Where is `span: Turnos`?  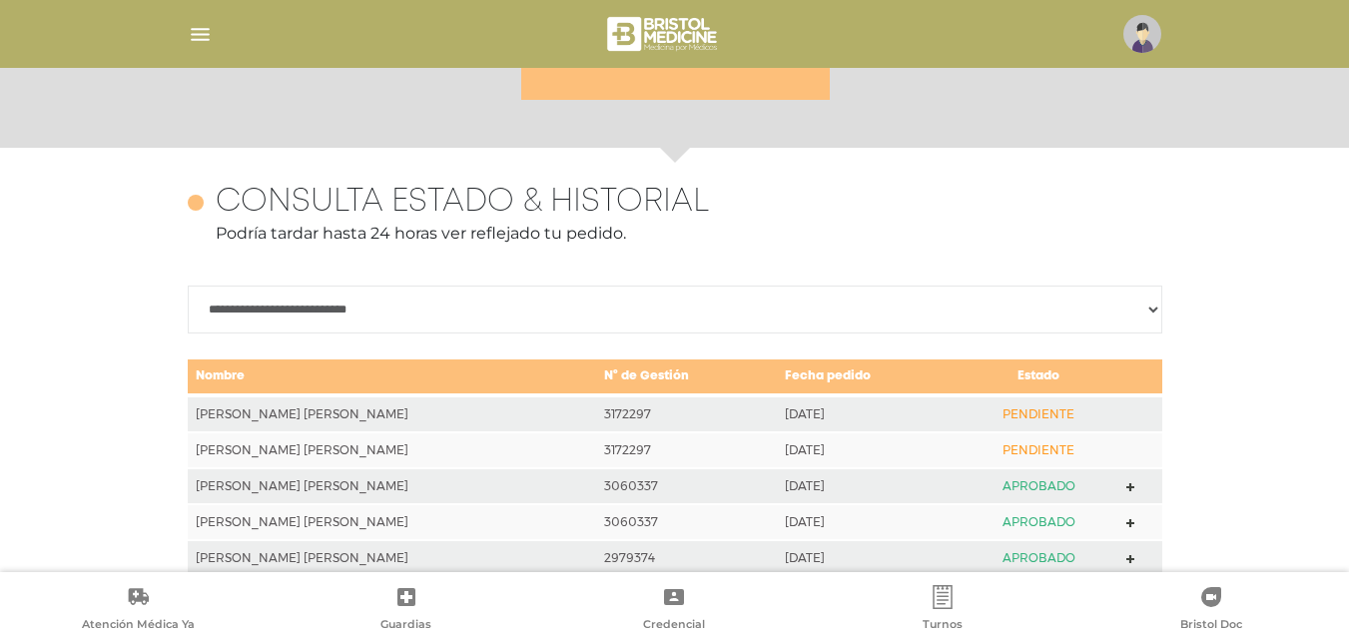
span: Turnos is located at coordinates (942, 626).